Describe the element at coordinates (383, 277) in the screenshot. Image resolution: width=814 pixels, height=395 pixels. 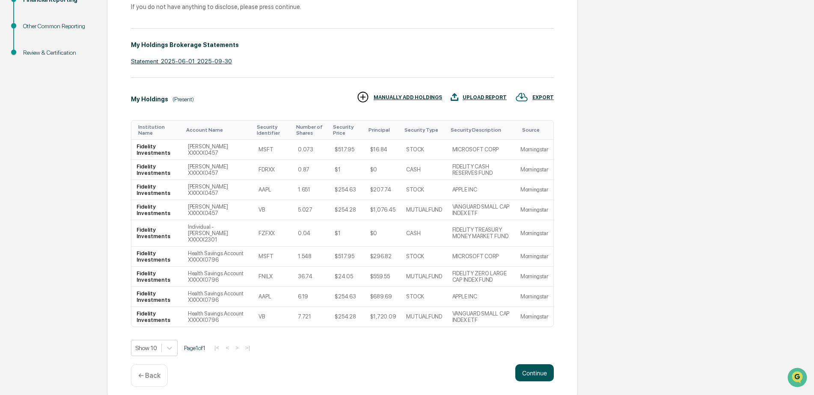
I see `td: $559.55` at that location.